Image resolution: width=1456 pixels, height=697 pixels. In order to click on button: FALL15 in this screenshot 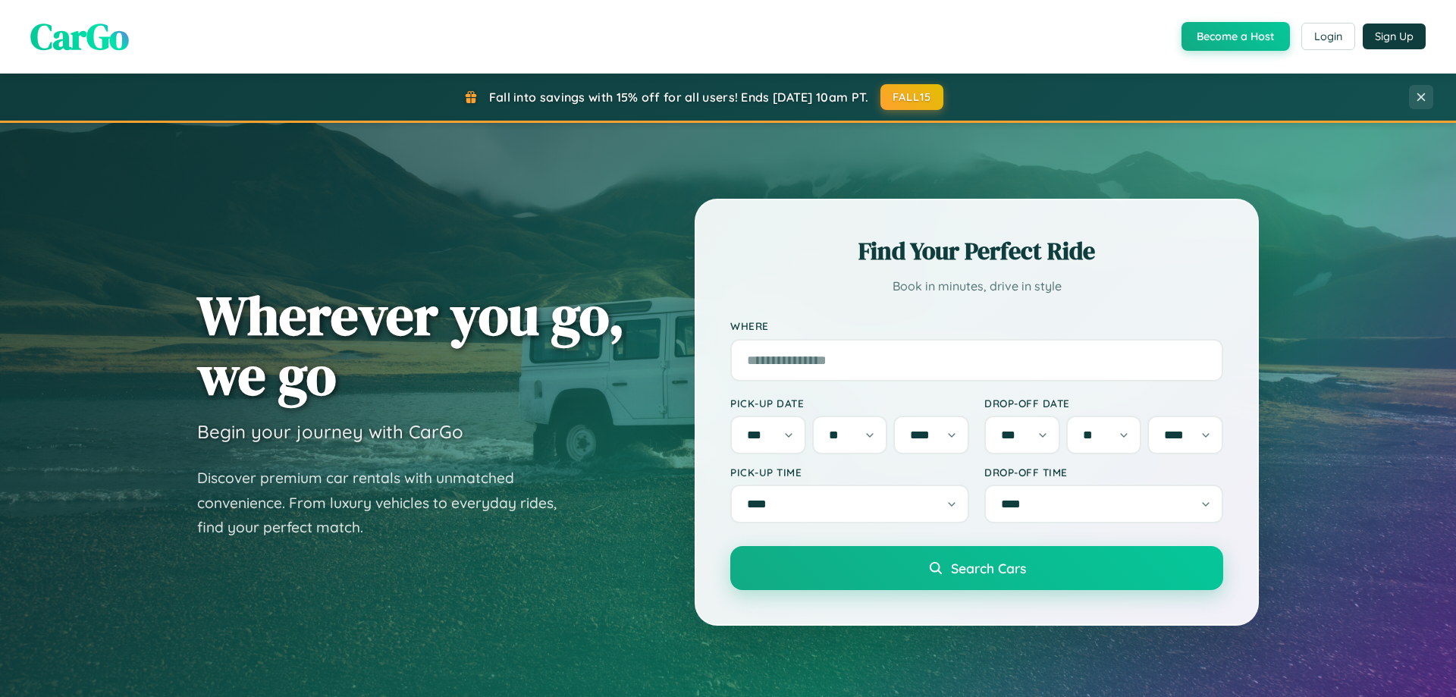, I will do `click(912, 97)`.